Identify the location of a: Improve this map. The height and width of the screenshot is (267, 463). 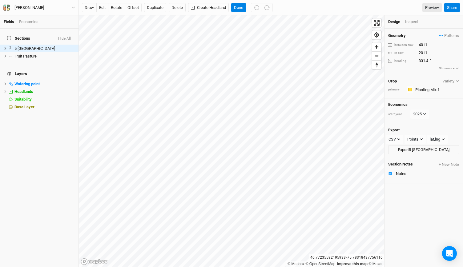
(352, 264).